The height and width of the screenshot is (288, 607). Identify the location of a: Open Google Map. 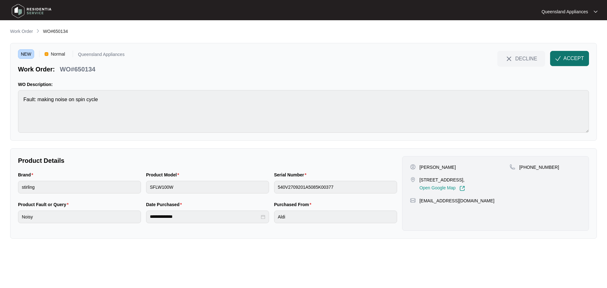
(443, 189).